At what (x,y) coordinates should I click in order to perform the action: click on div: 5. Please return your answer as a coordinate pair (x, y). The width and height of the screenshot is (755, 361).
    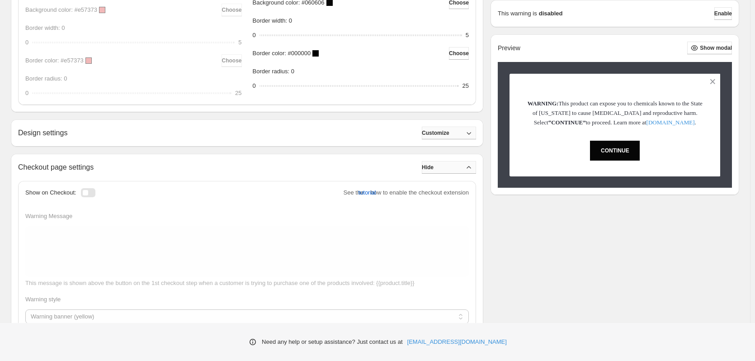
    Looking at the image, I should click on (467, 35).